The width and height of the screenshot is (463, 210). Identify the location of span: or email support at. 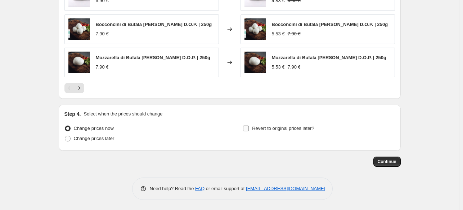
(225, 188).